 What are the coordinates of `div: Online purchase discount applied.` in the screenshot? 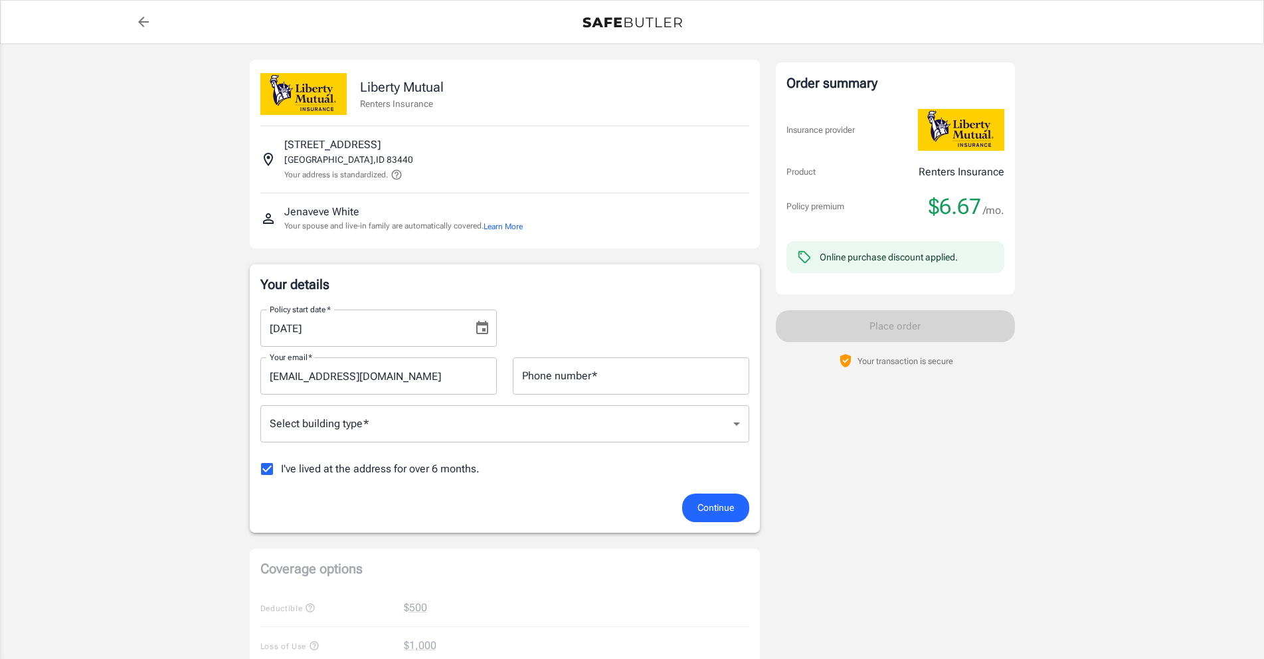 It's located at (889, 257).